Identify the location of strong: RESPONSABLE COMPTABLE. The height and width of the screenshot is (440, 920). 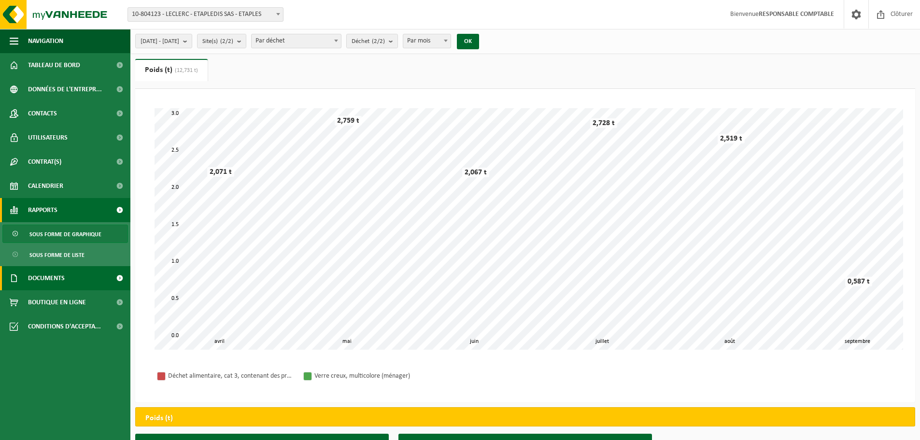
(796, 14).